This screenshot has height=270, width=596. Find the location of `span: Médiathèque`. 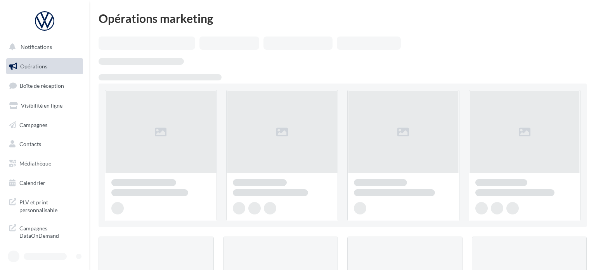

span: Médiathèque is located at coordinates (35, 163).